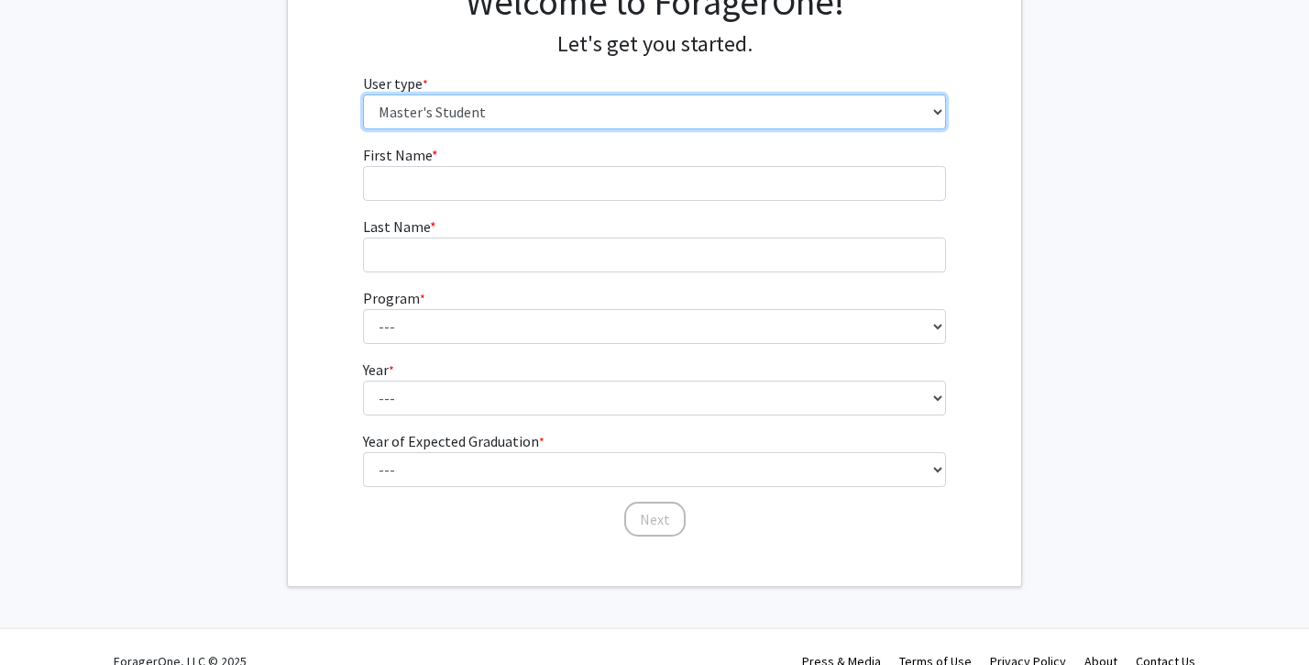 Image resolution: width=1309 pixels, height=665 pixels. Describe the element at coordinates (655, 519) in the screenshot. I see `button: Next` at that location.